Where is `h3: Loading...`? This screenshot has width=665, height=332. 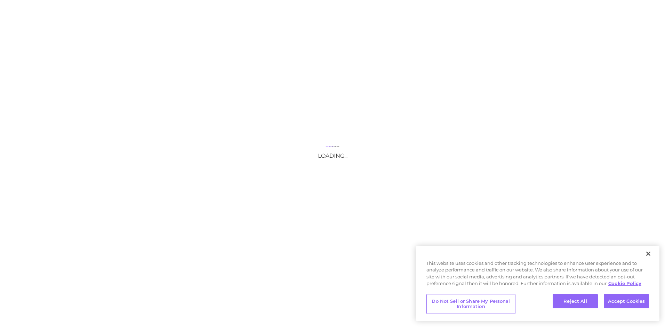
h3: Loading... is located at coordinates (332, 155).